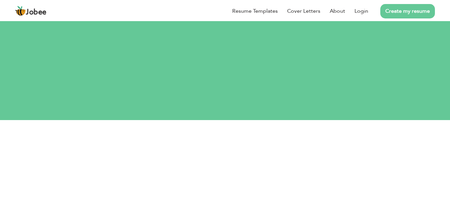  Describe the element at coordinates (408, 11) in the screenshot. I see `a: Create my resume` at that location.